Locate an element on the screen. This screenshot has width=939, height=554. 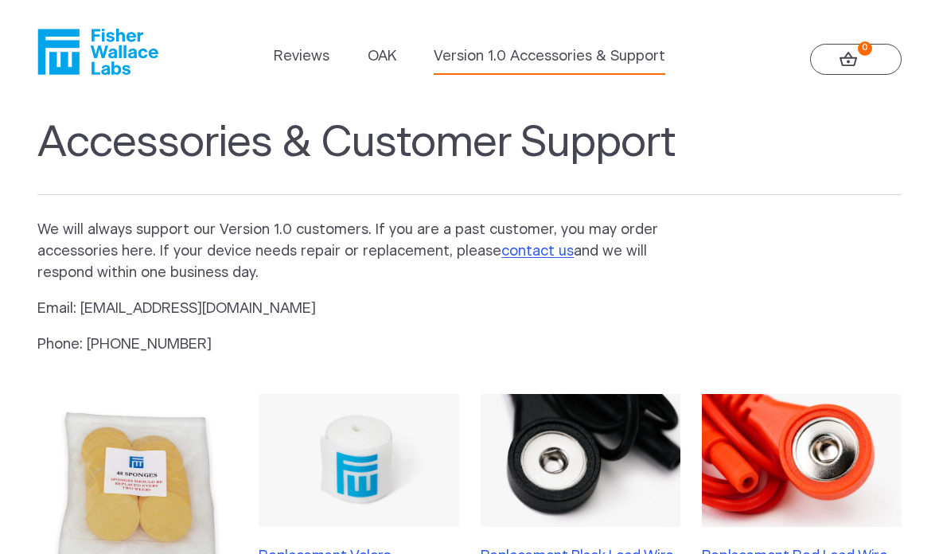
a: contact us is located at coordinates (537, 251).